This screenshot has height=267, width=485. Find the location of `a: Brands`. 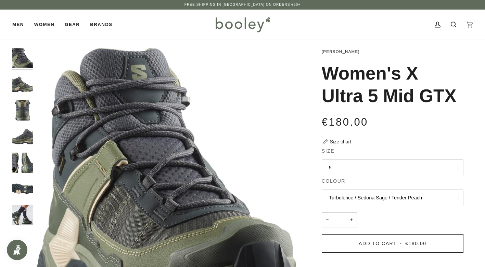

a: Brands is located at coordinates (101, 25).